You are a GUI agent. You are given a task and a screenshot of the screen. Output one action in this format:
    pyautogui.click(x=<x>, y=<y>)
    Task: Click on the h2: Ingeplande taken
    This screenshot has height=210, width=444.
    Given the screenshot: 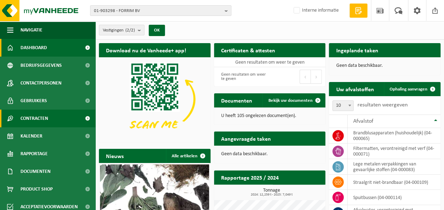 What is the action you would take?
    pyautogui.click(x=357, y=50)
    